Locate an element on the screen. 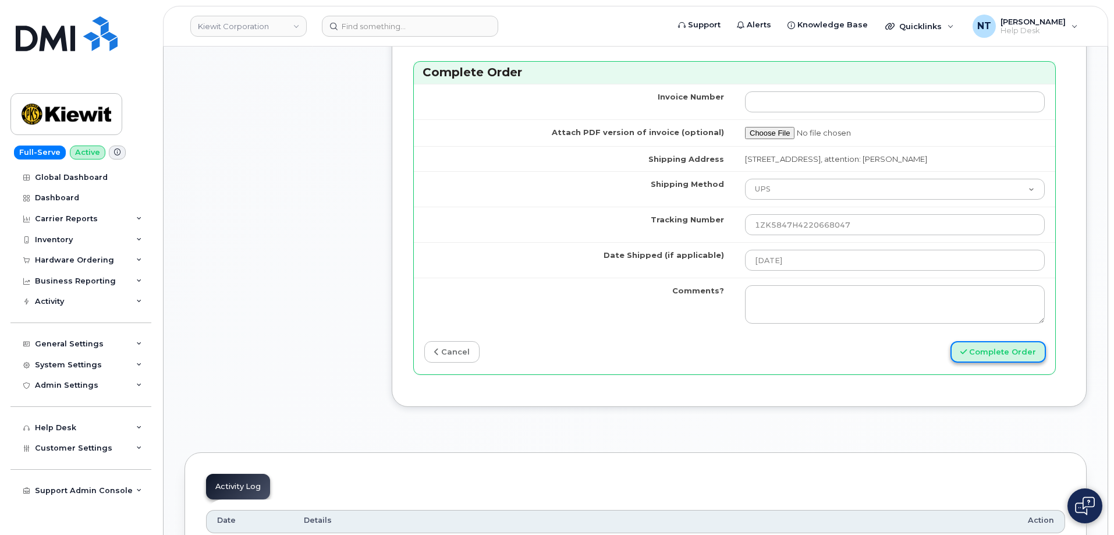 Image resolution: width=1114 pixels, height=535 pixels. img: Open chat is located at coordinates (1085, 506).